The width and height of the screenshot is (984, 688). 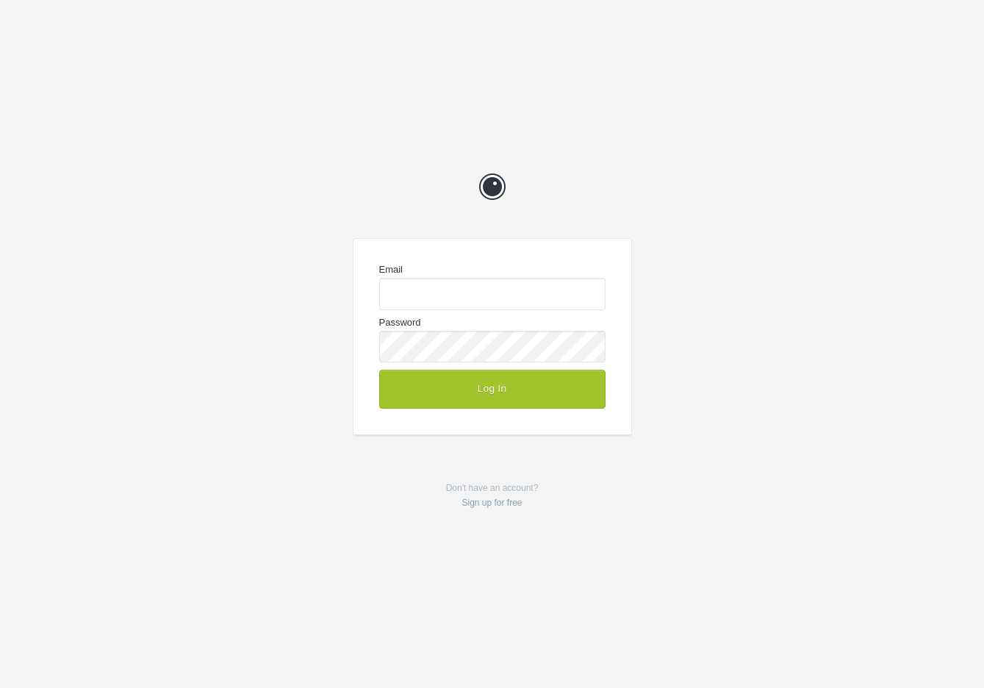 I want to click on label: Email, so click(x=493, y=287).